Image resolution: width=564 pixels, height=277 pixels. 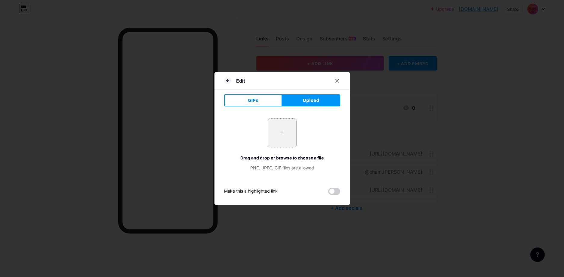 What do you see at coordinates (311, 100) in the screenshot?
I see `span: Upload` at bounding box center [311, 100].